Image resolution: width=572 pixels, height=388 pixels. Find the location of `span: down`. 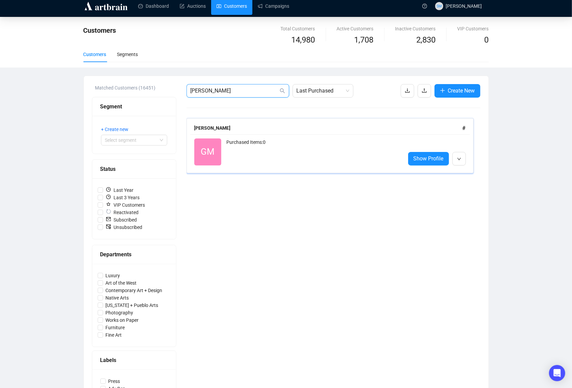

span: down is located at coordinates (459, 159).